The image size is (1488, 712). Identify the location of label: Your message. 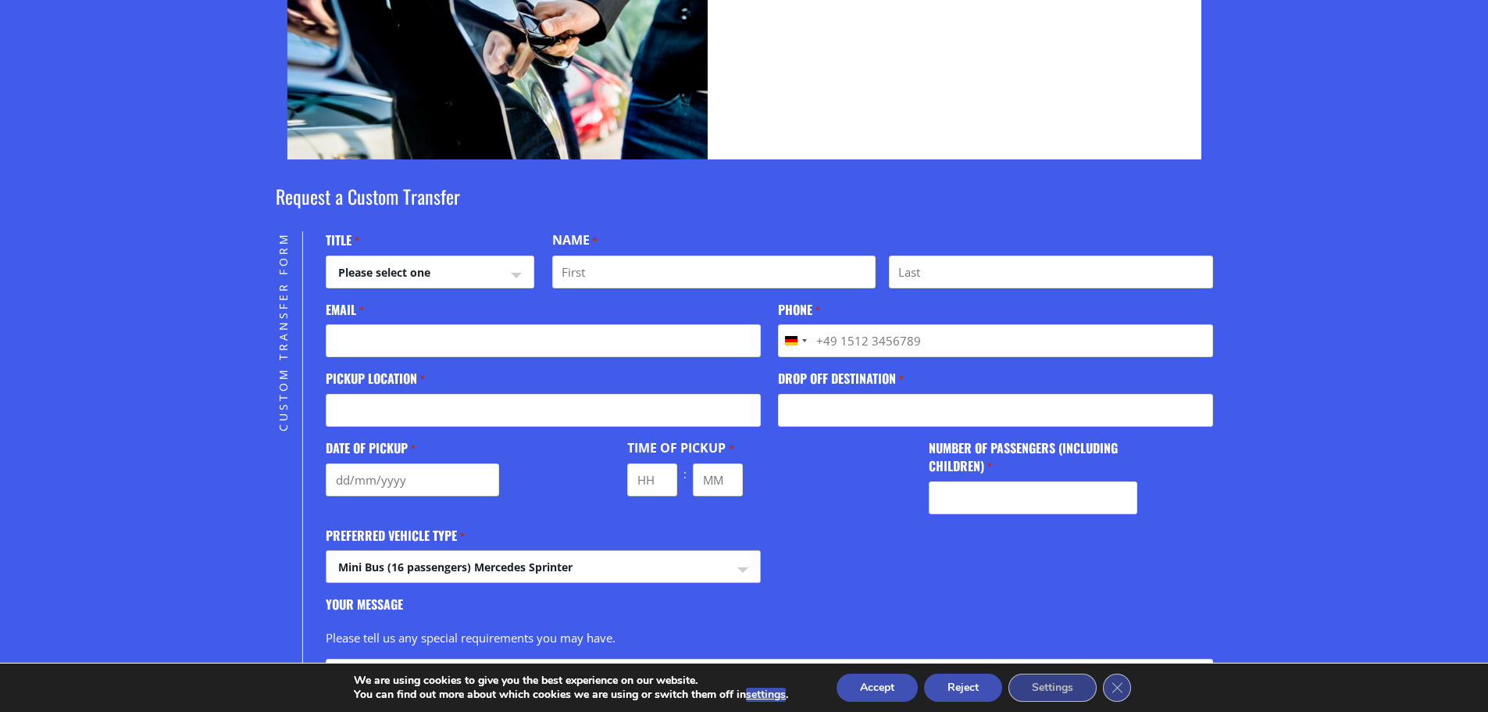
(364, 604).